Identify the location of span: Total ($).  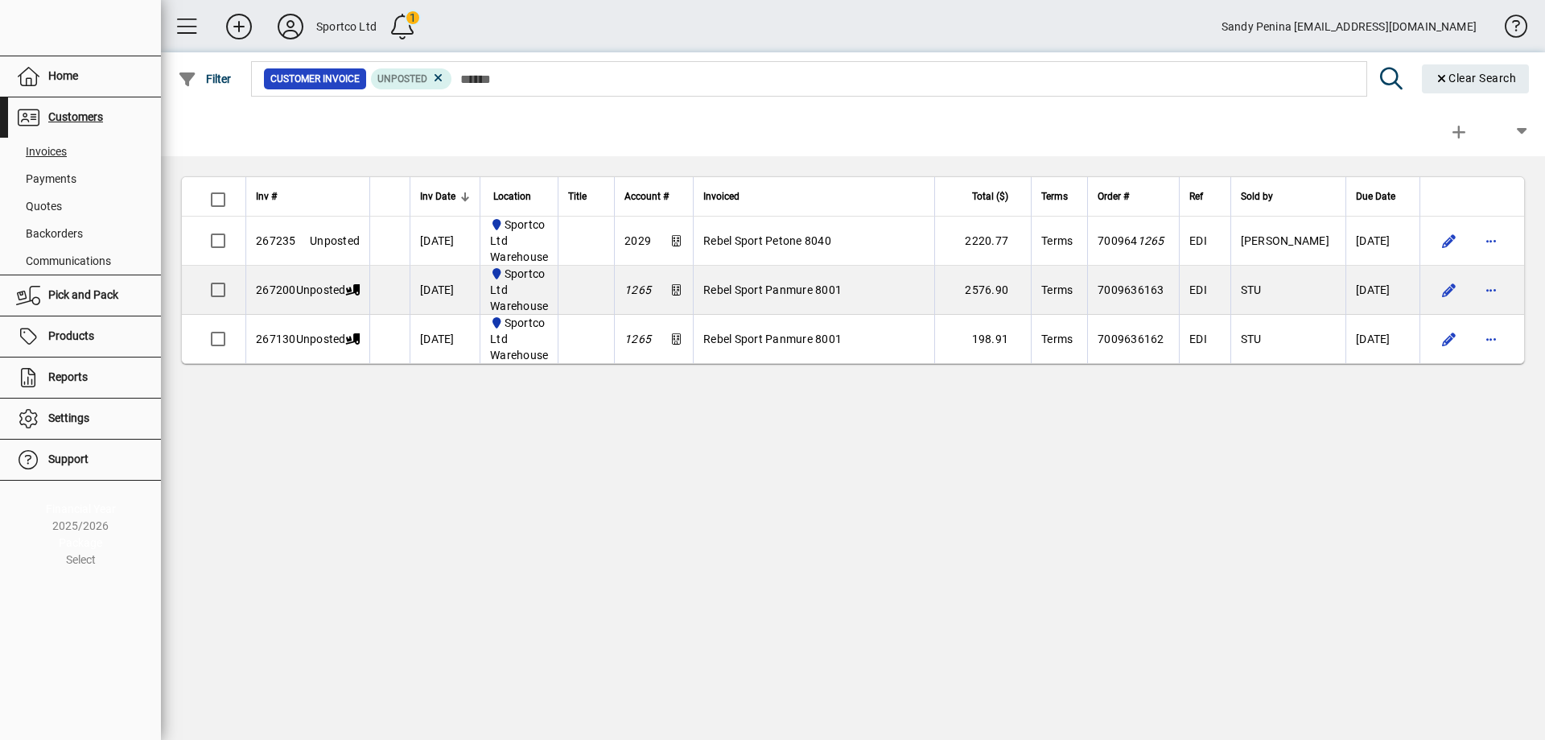
(990, 196).